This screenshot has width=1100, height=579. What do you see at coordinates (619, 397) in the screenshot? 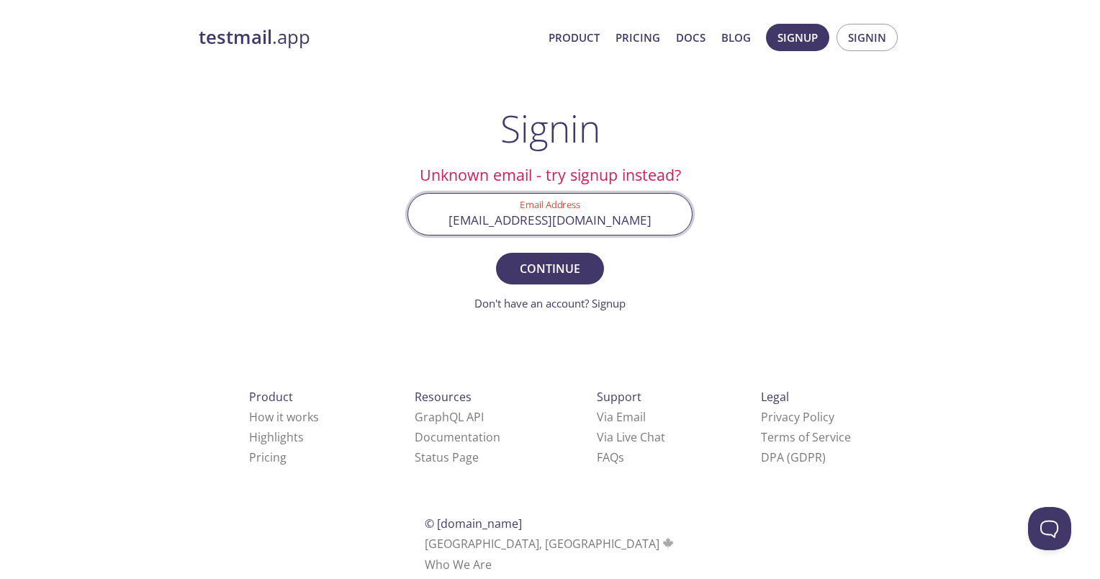
I see `span: Support` at bounding box center [619, 397].